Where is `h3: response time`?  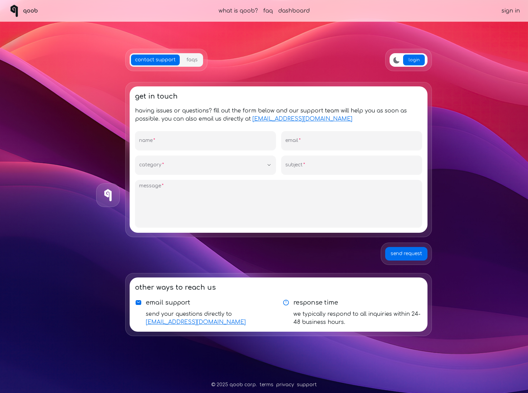
h3: response time is located at coordinates (358, 302).